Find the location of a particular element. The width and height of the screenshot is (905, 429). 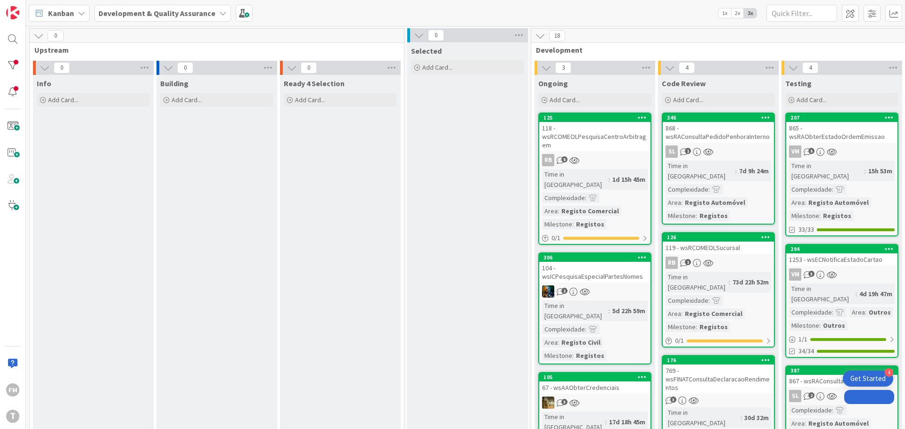

div: Registo Civil is located at coordinates (581, 343).